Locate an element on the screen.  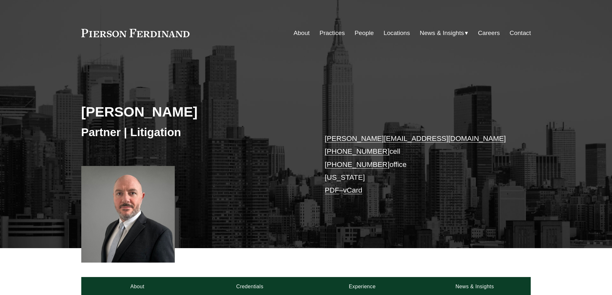
a: Contact is located at coordinates (520, 33).